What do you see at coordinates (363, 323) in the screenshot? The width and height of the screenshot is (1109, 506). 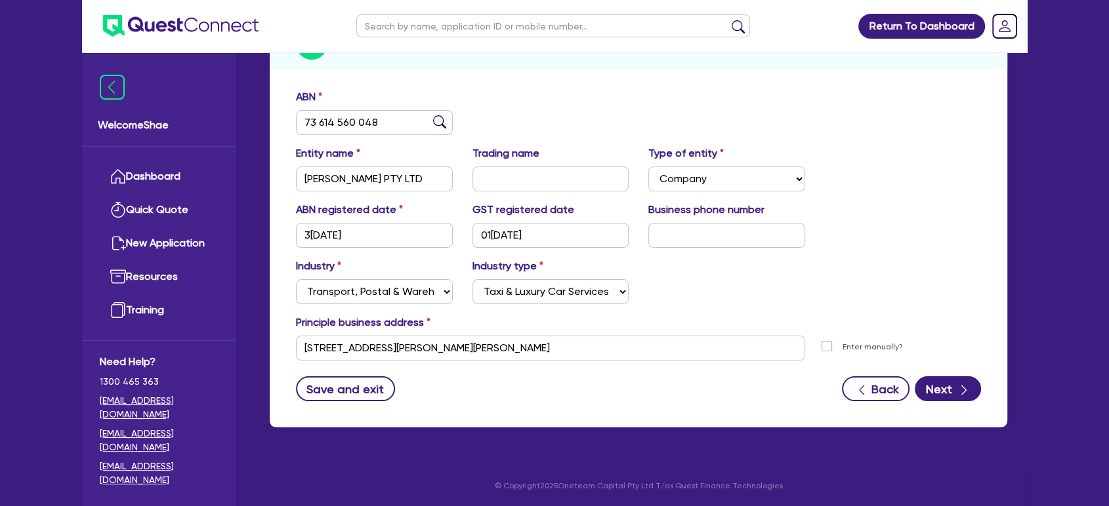 I see `label: Principle business address` at bounding box center [363, 323].